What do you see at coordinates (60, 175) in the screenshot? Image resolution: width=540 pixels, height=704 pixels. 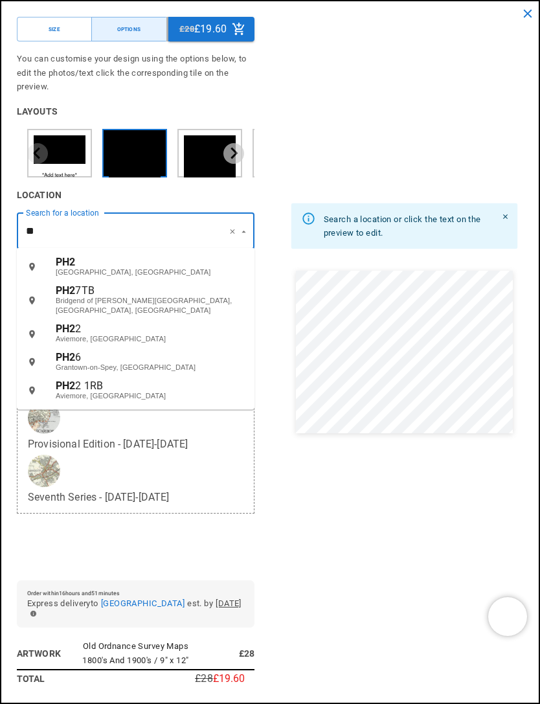 I see `img: dYUpCoM5fUG6Bzqp2vqufqkKWpNTZohfNkGbMAGbMAGbMAGbMAGbMAGbMAGbMAGbMAGbMAGbMAGbMAGbMAGbMAGbMAGbMAGbM...` at bounding box center [60, 175].